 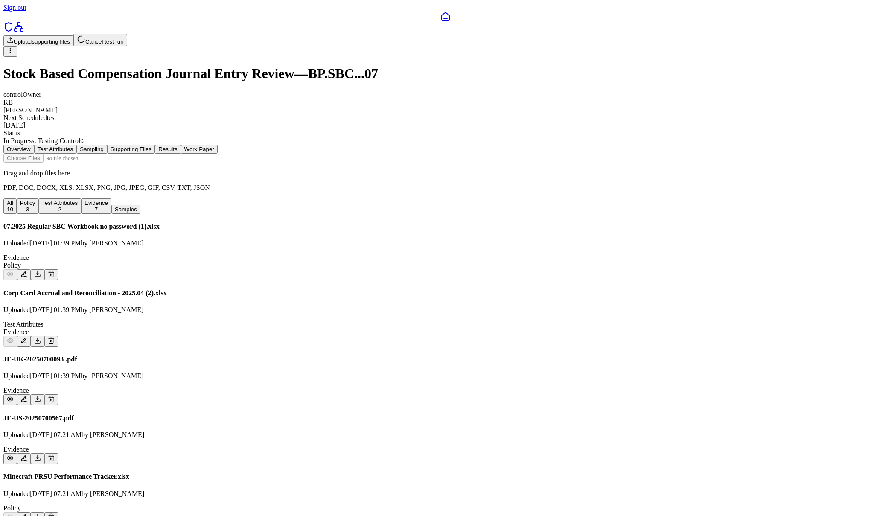 What do you see at coordinates (168, 149) in the screenshot?
I see `button: Results` at bounding box center [168, 149].